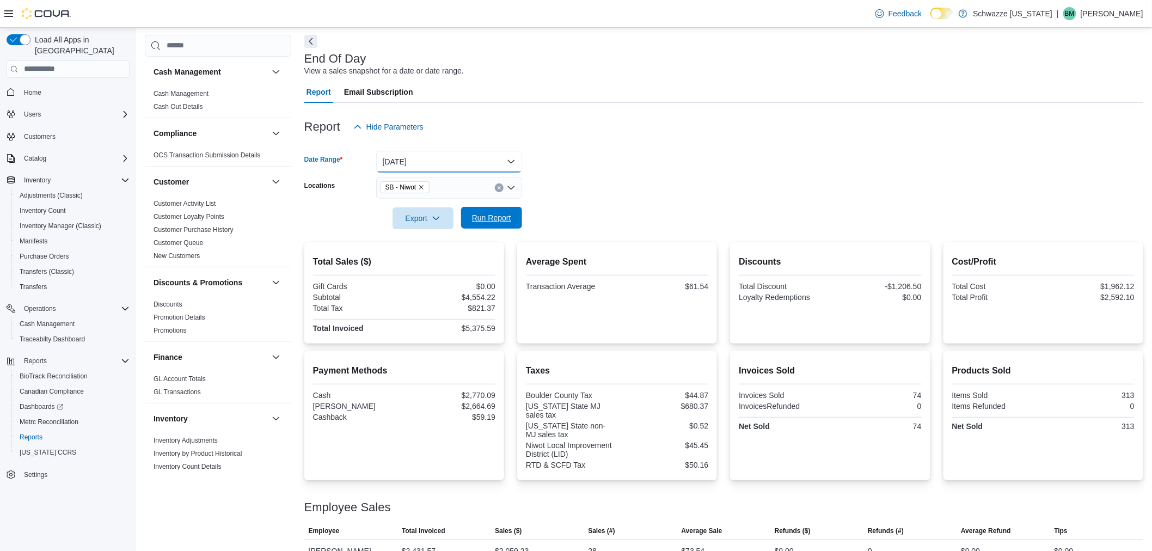  What do you see at coordinates (33, 287) in the screenshot?
I see `a: Transfers` at bounding box center [33, 287].